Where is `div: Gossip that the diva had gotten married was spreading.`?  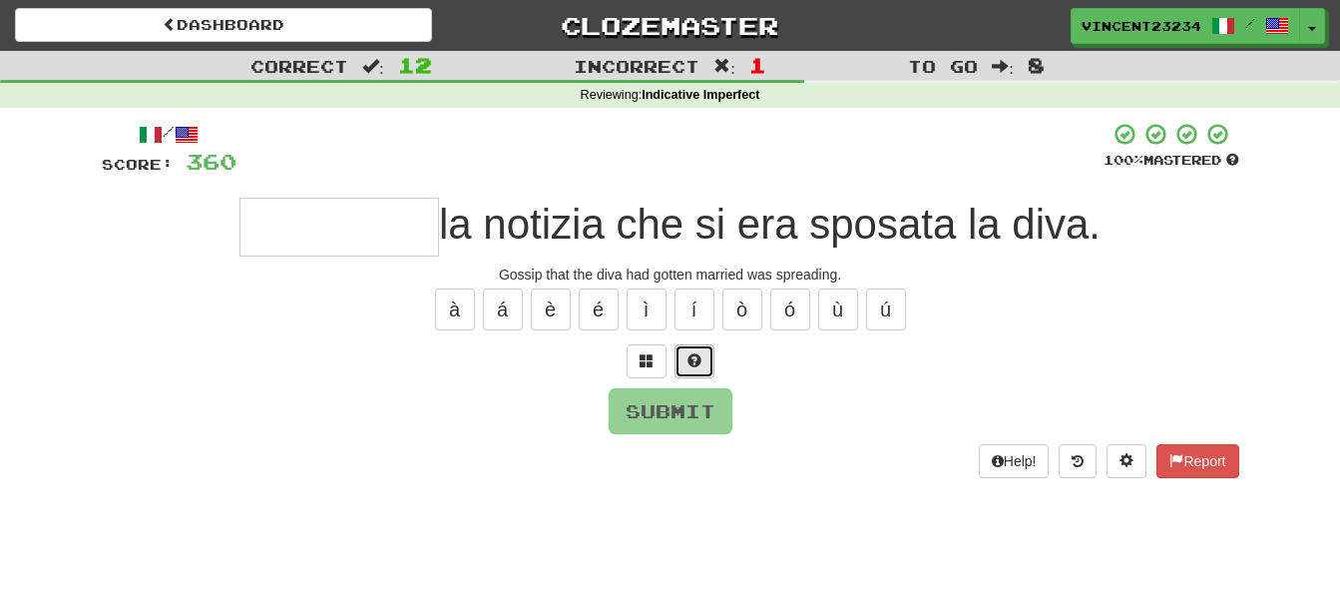 div: Gossip that the diva had gotten married was spreading. is located at coordinates (670, 274).